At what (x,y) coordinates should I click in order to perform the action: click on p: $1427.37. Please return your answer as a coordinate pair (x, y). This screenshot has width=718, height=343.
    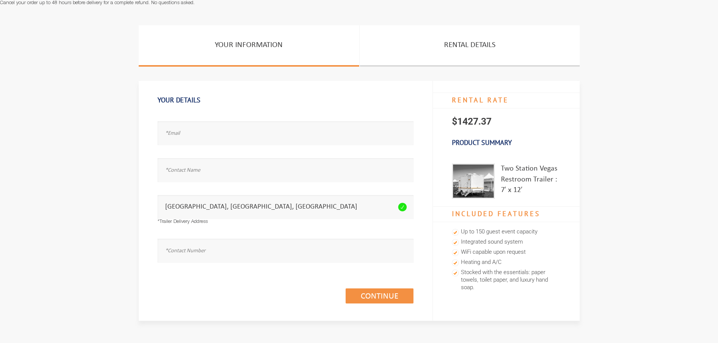
    Looking at the image, I should click on (506, 122).